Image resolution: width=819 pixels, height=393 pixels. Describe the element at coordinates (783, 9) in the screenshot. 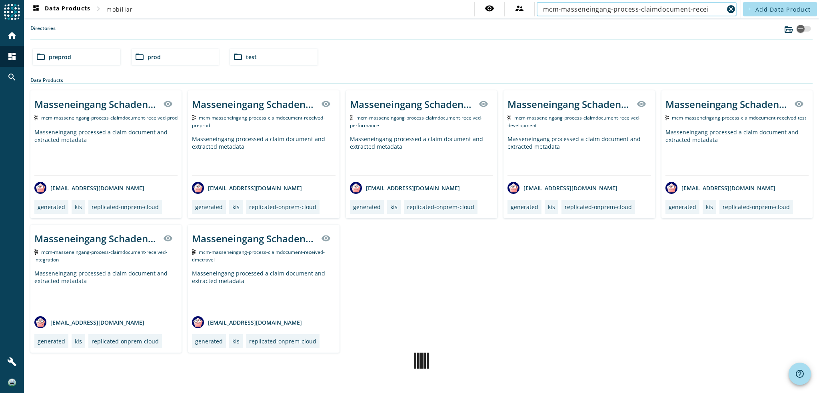

I see `span: Add Data Product` at that location.